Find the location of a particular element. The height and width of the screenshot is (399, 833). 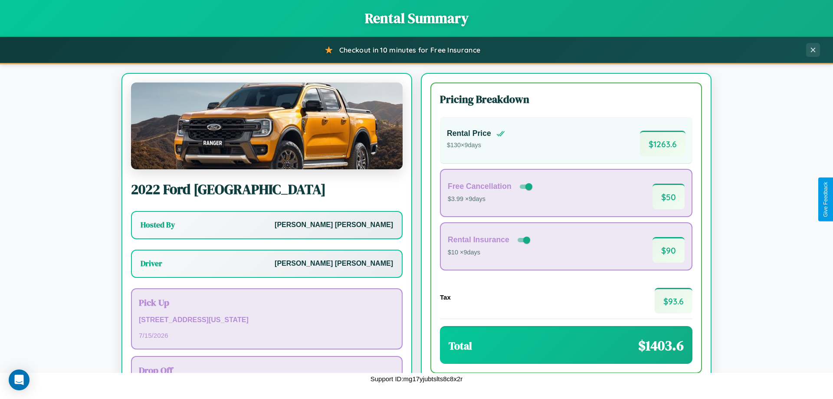

p: Support ID: mg17yjubtslts8c8x2r is located at coordinates (416, 378).